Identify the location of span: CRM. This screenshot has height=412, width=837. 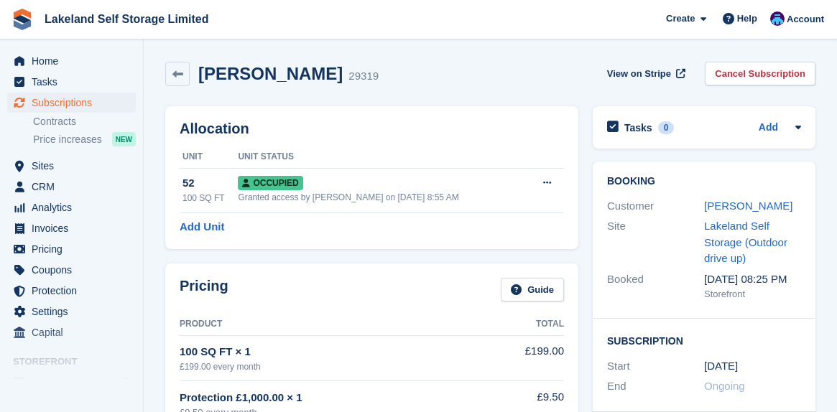
(75, 187).